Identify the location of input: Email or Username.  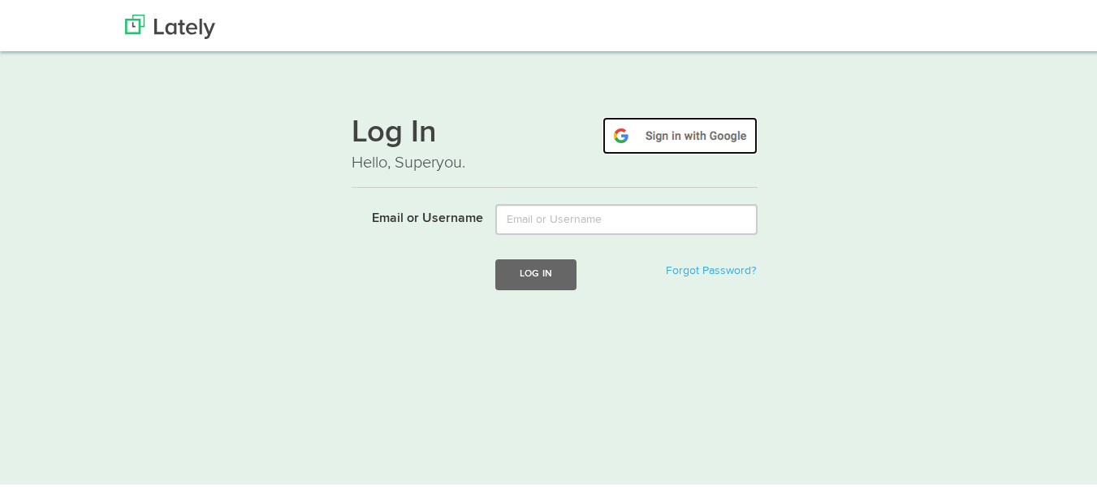
(626, 217).